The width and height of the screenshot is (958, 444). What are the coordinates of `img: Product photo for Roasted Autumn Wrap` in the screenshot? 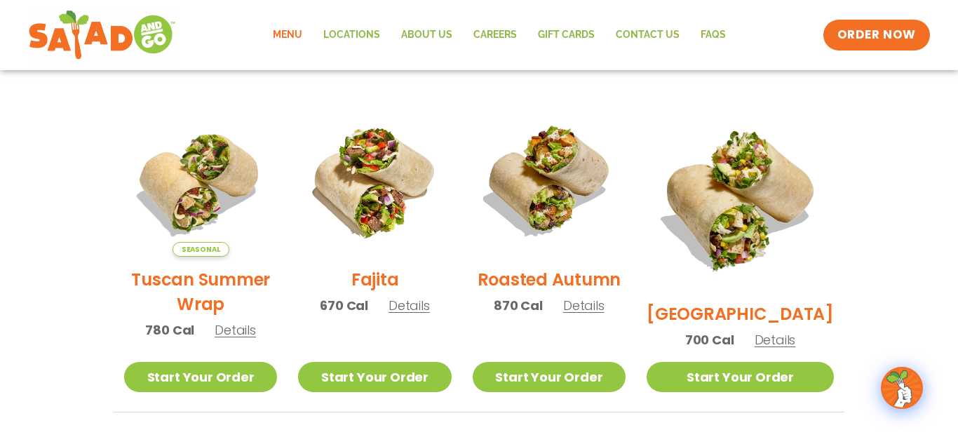 It's located at (549, 180).